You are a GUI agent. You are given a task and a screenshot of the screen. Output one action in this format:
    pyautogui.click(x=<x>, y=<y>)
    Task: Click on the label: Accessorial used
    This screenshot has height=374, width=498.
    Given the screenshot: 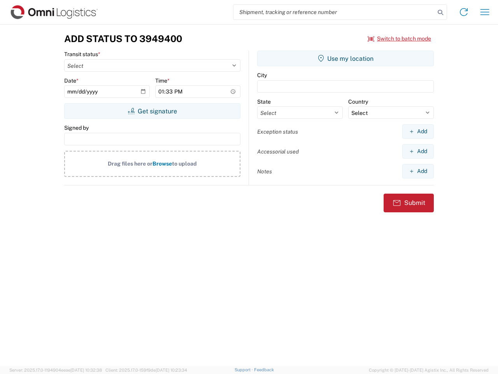 What is the action you would take?
    pyautogui.click(x=278, y=151)
    